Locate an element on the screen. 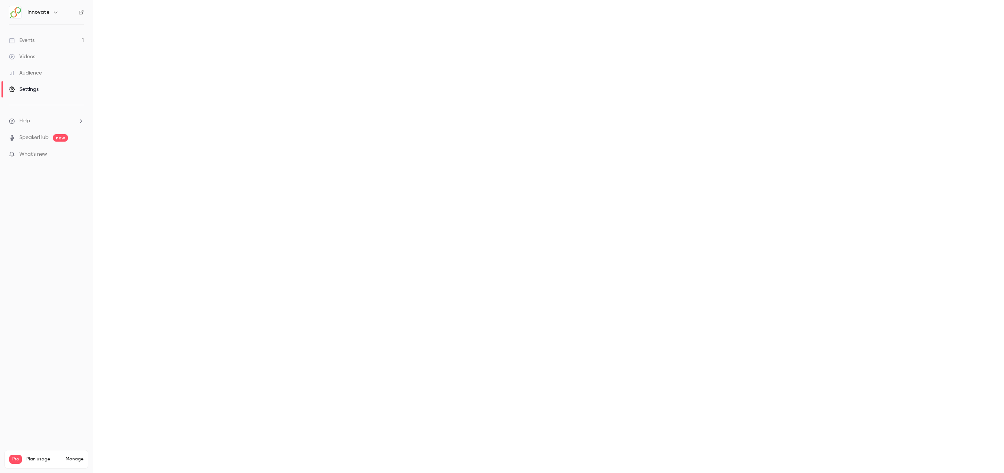 The height and width of the screenshot is (473, 1004). div: Videos is located at coordinates (22, 57).